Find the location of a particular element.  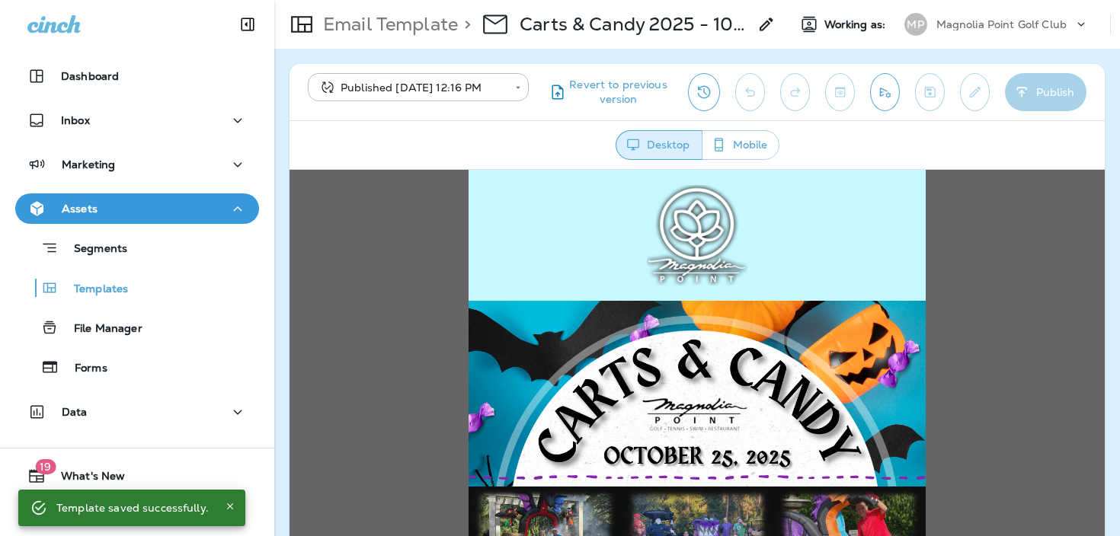

button: Inbox is located at coordinates (137, 120).